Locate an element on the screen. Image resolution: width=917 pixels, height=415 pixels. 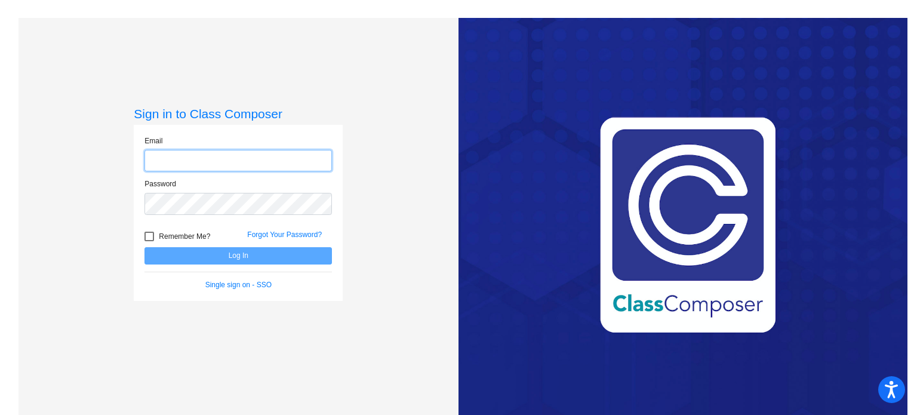
h3: Sign in to Class Composer is located at coordinates (238, 113).